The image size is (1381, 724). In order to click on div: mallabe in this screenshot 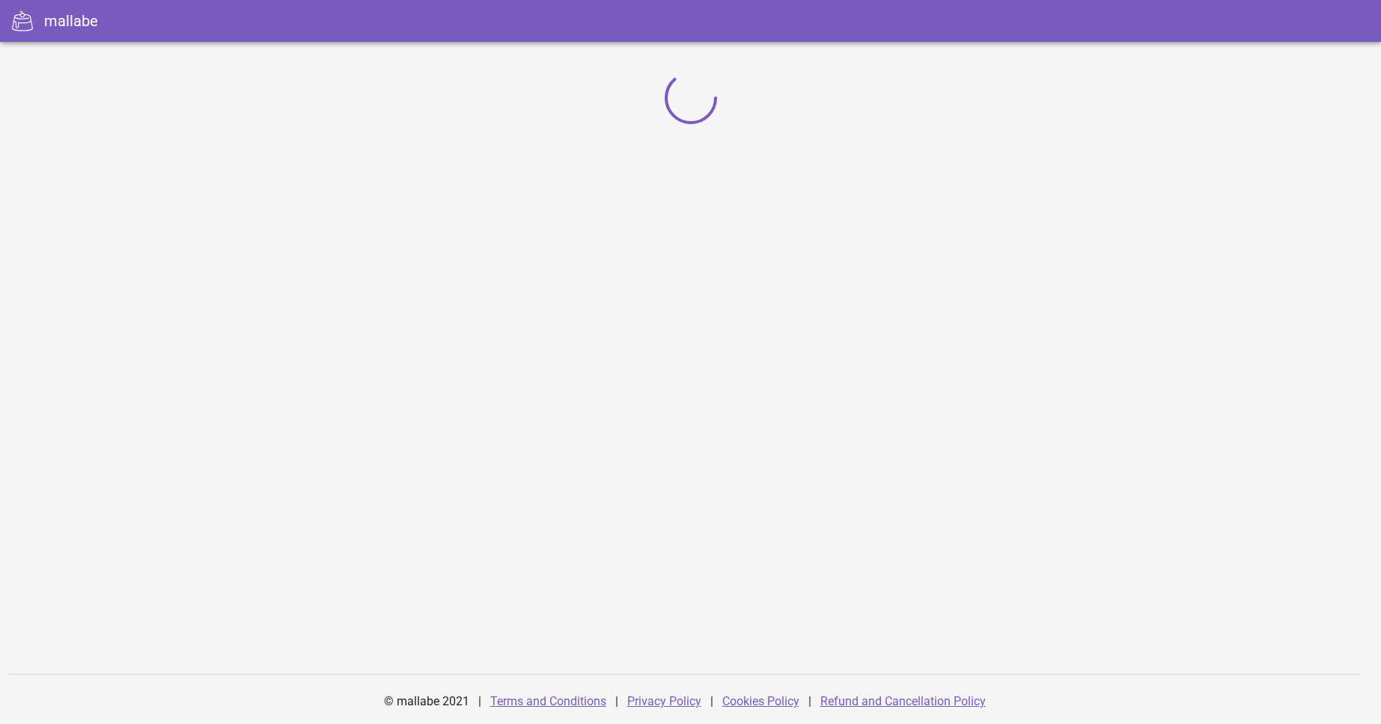, I will do `click(71, 21)`.